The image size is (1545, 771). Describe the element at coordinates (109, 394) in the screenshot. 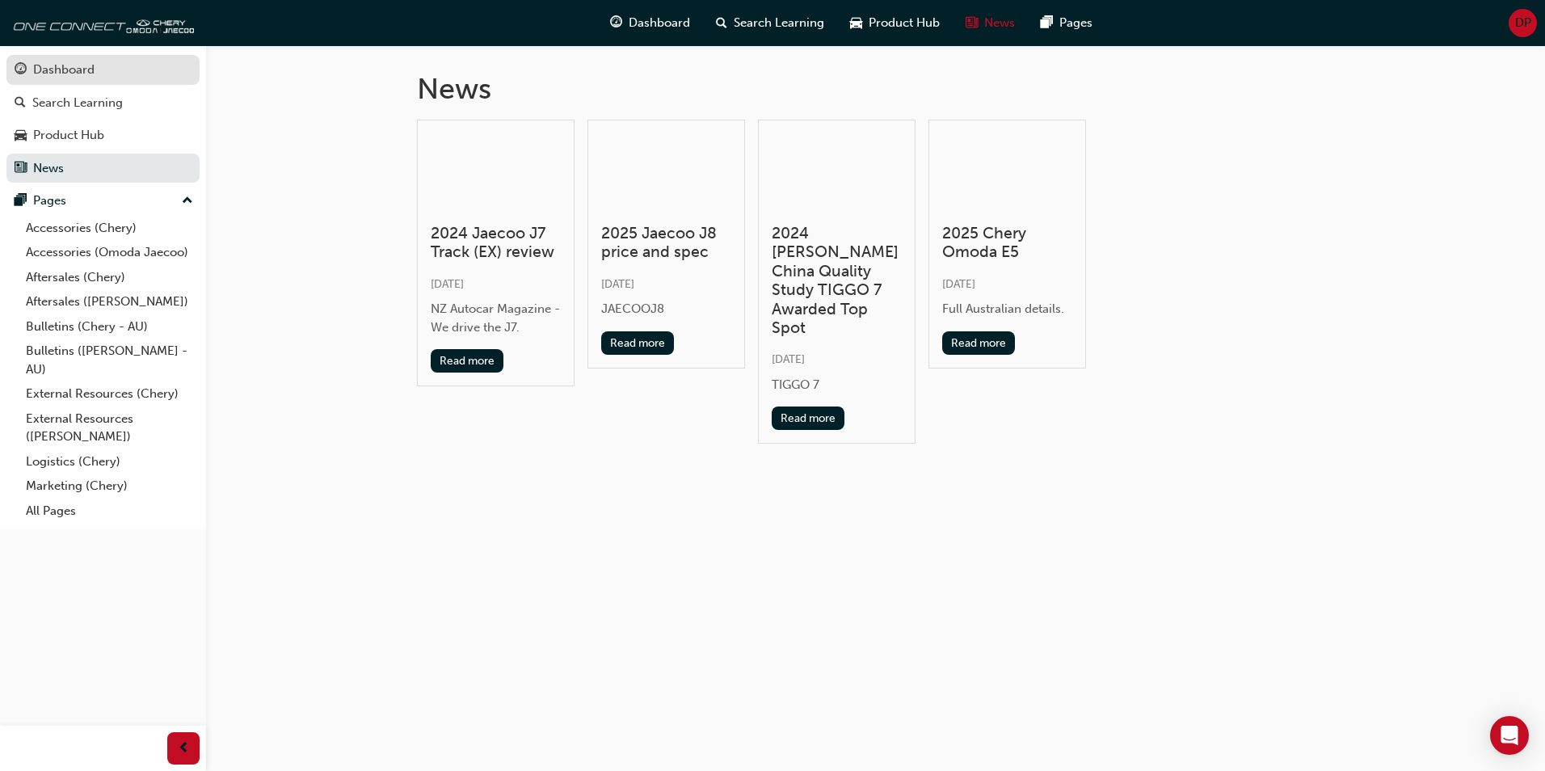

I see `a: External Resources (Chery)` at that location.